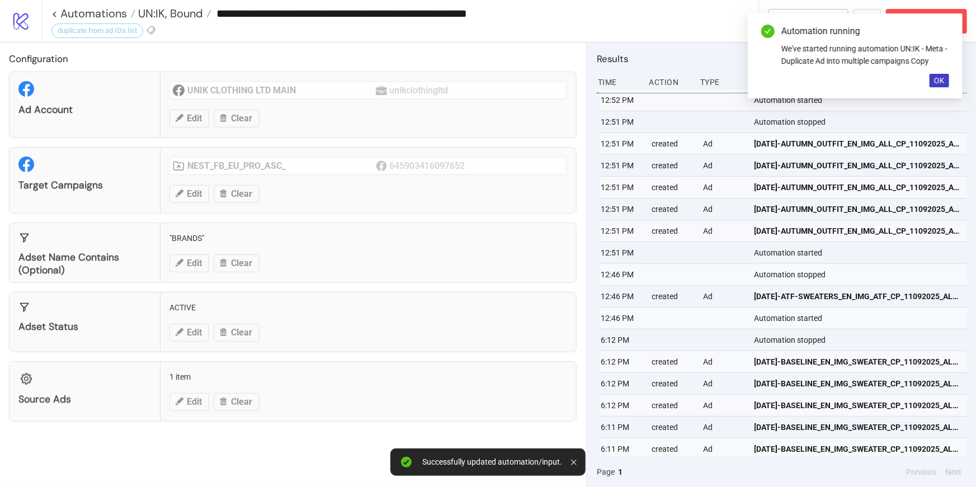 The width and height of the screenshot is (976, 487). What do you see at coordinates (721, 82) in the screenshot?
I see `div: Type` at bounding box center [721, 82].